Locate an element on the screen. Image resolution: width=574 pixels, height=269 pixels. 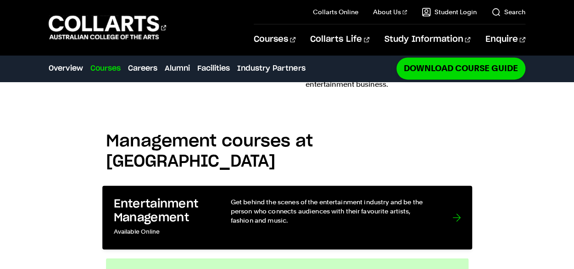
div: Go to homepage is located at coordinates (107, 27).